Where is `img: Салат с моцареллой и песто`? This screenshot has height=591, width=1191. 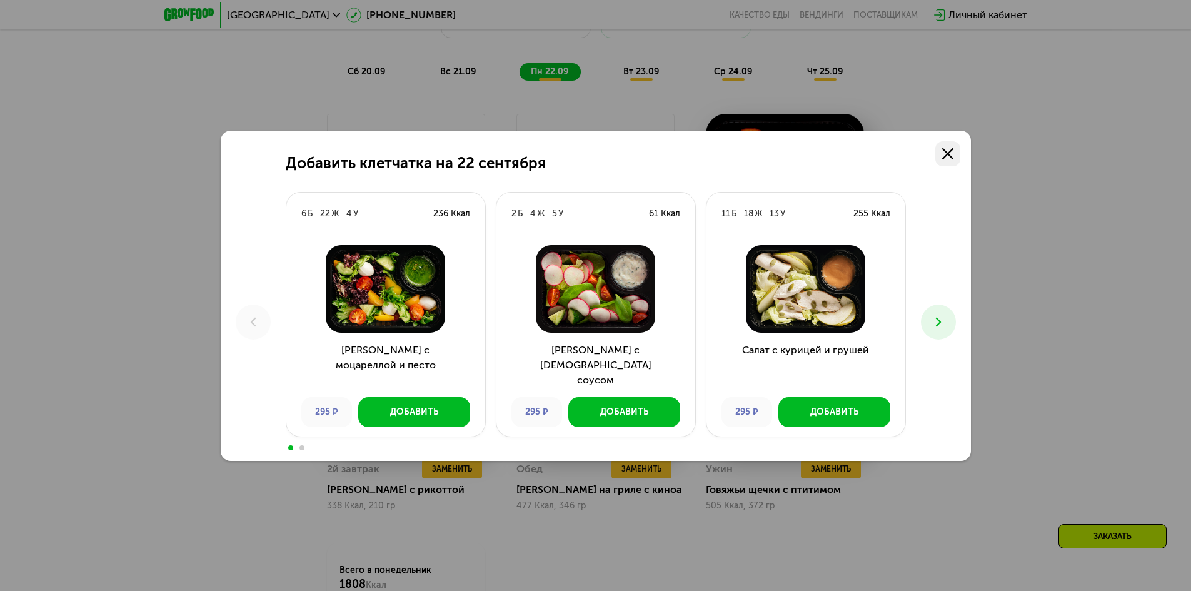 img: Салат с моцареллой и песто is located at coordinates (386, 289).